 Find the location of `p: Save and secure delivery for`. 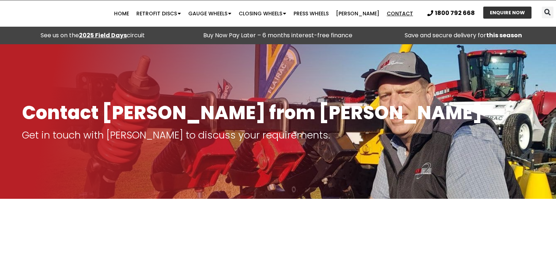

p: Save and secure delivery for is located at coordinates (463, 35).